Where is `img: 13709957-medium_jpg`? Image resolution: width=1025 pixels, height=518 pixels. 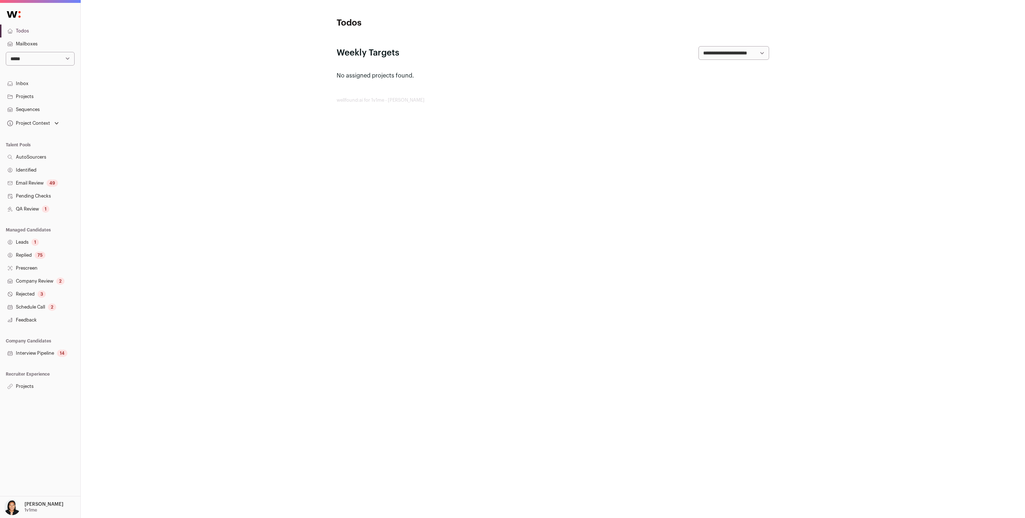 img: 13709957-medium_jpg is located at coordinates (12, 507).